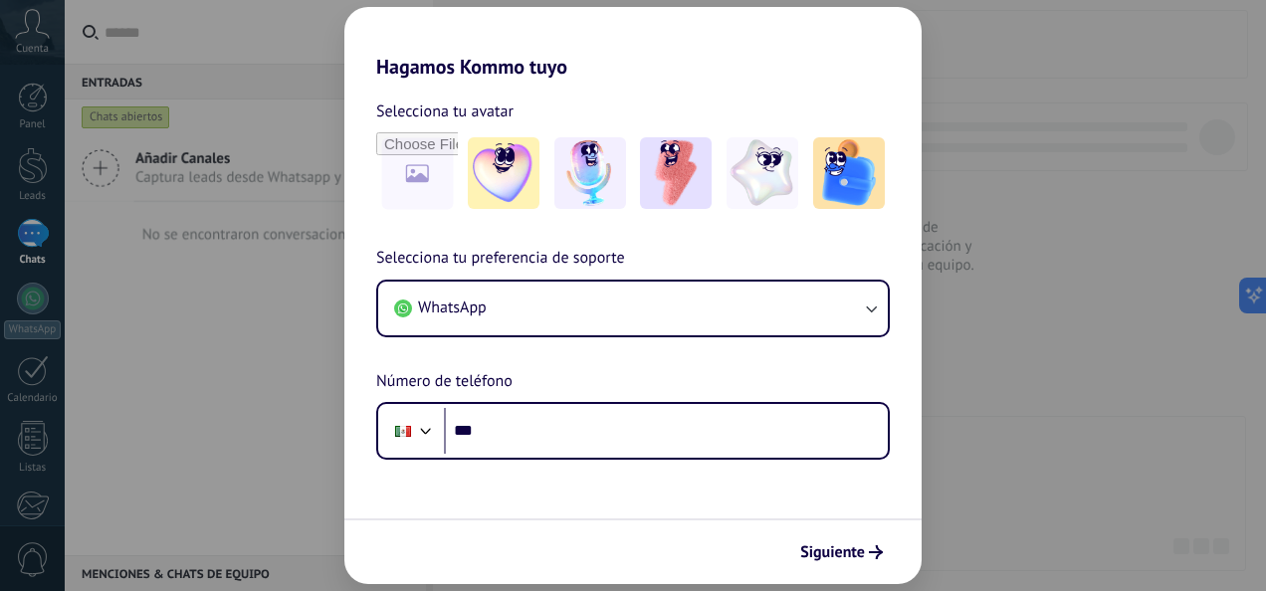 This screenshot has width=1266, height=591. Describe the element at coordinates (403, 431) in the screenshot. I see `div: Mexico: + 52` at that location.